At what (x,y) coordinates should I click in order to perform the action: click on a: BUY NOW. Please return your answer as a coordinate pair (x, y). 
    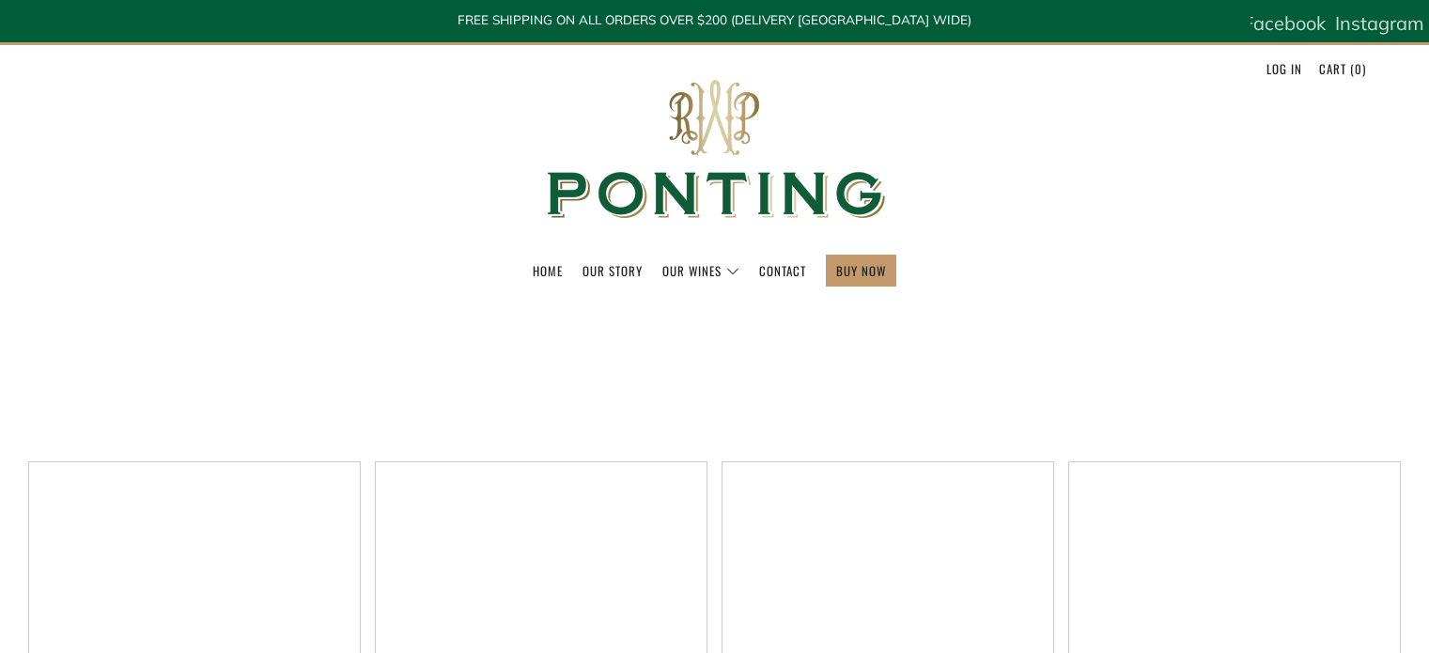
    Looking at the image, I should click on (860, 271).